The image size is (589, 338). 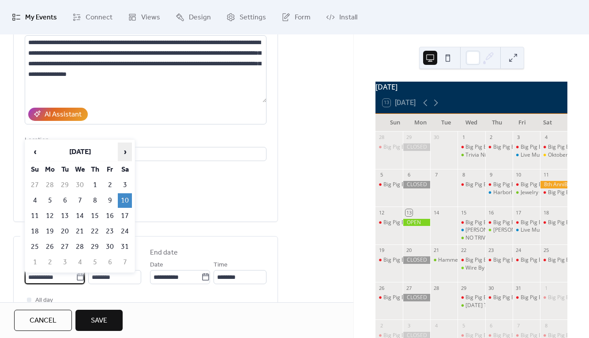 I want to click on td: 5, so click(x=95, y=262).